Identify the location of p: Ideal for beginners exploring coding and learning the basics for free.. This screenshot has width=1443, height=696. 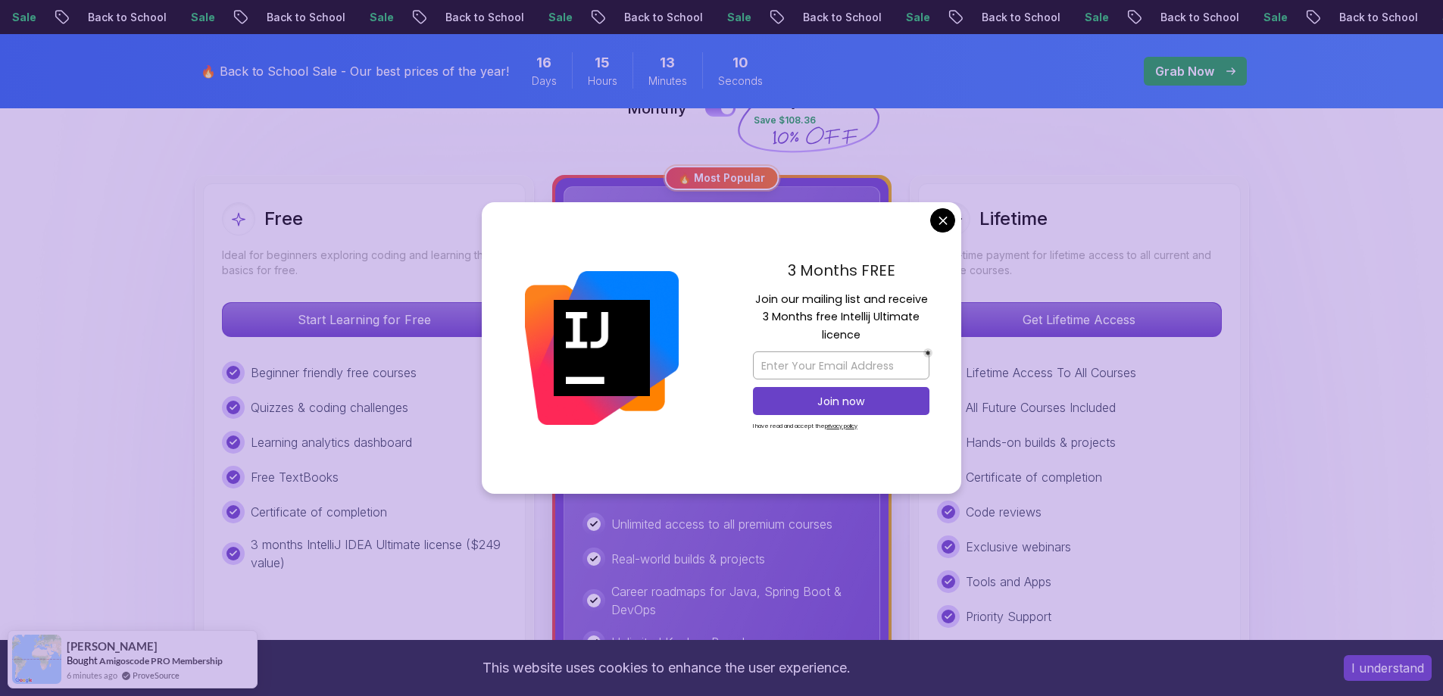
(364, 263).